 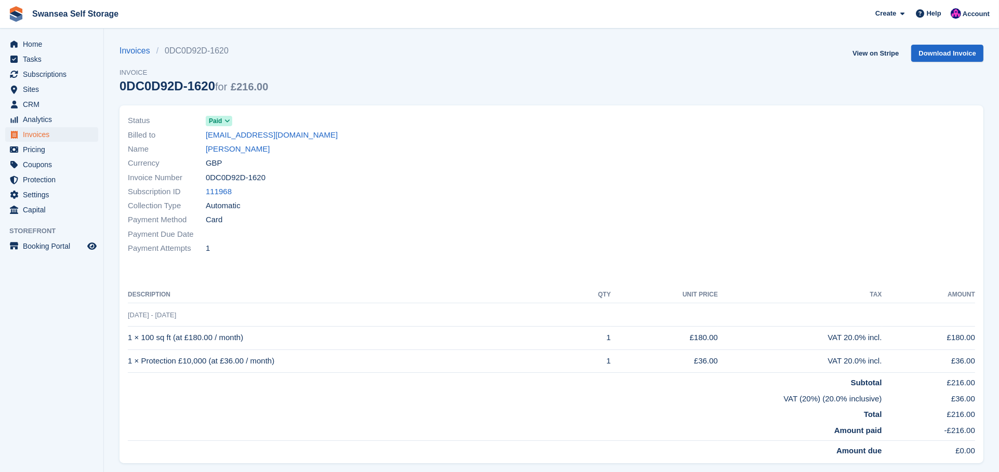 I want to click on th: Amount, so click(x=929, y=295).